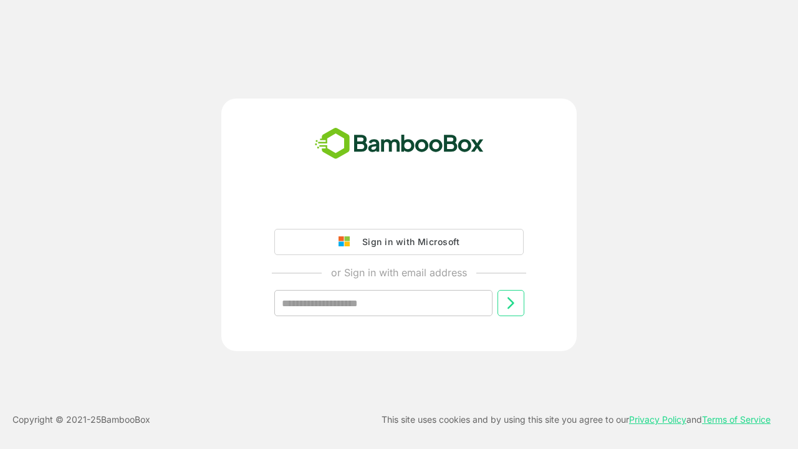 This screenshot has width=798, height=449. Describe the element at coordinates (399, 242) in the screenshot. I see `button: Sign in with Microsoft` at that location.